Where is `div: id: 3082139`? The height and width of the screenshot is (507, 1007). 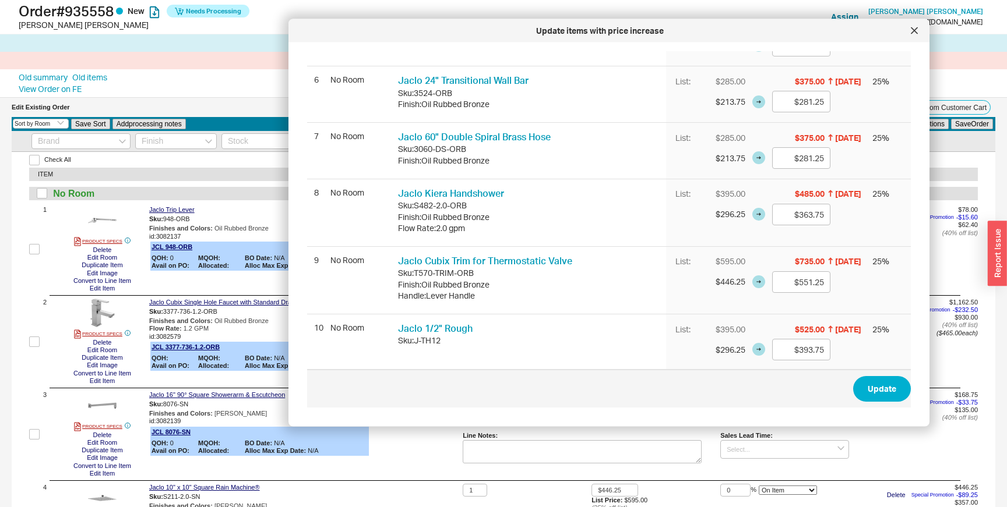
div: id: 3082139 is located at coordinates (304, 421).